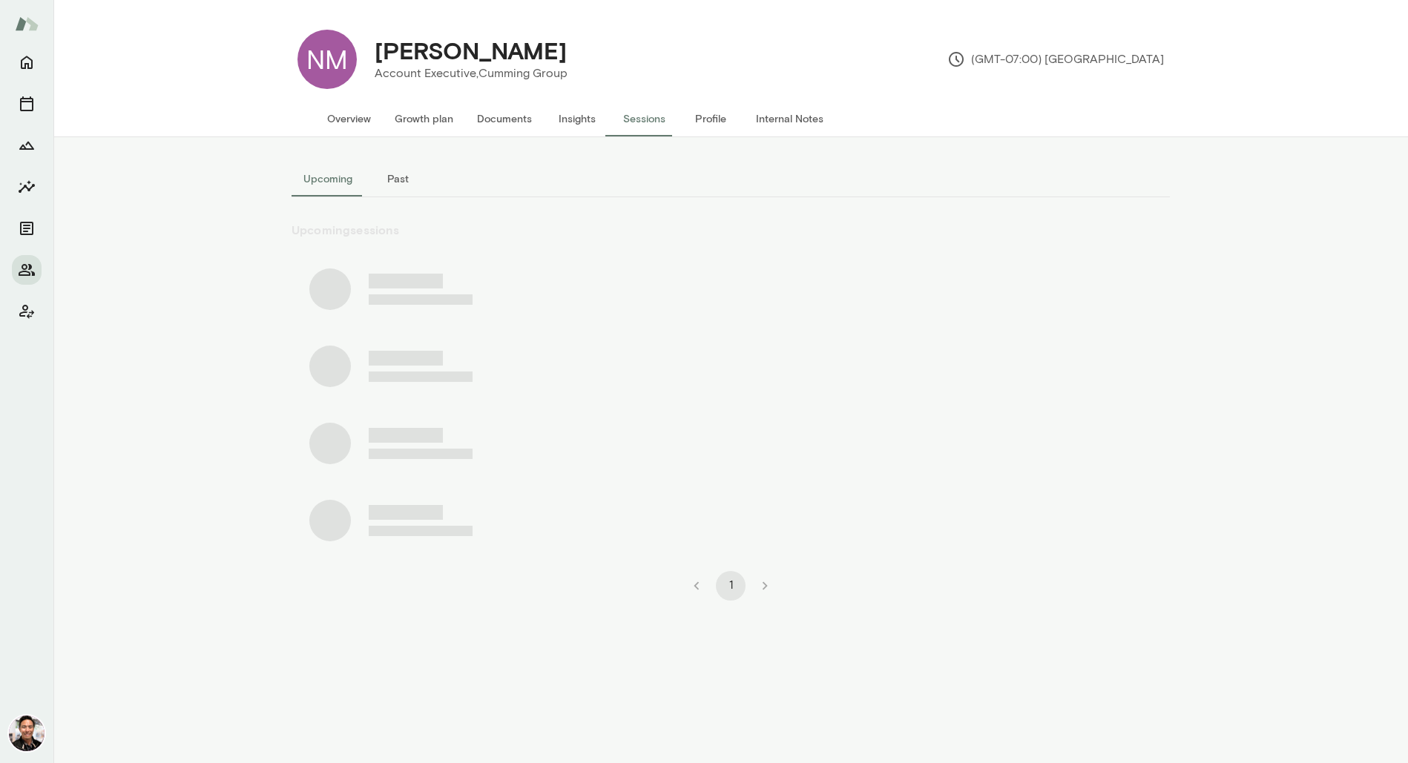  Describe the element at coordinates (27, 62) in the screenshot. I see `button: Home` at that location.